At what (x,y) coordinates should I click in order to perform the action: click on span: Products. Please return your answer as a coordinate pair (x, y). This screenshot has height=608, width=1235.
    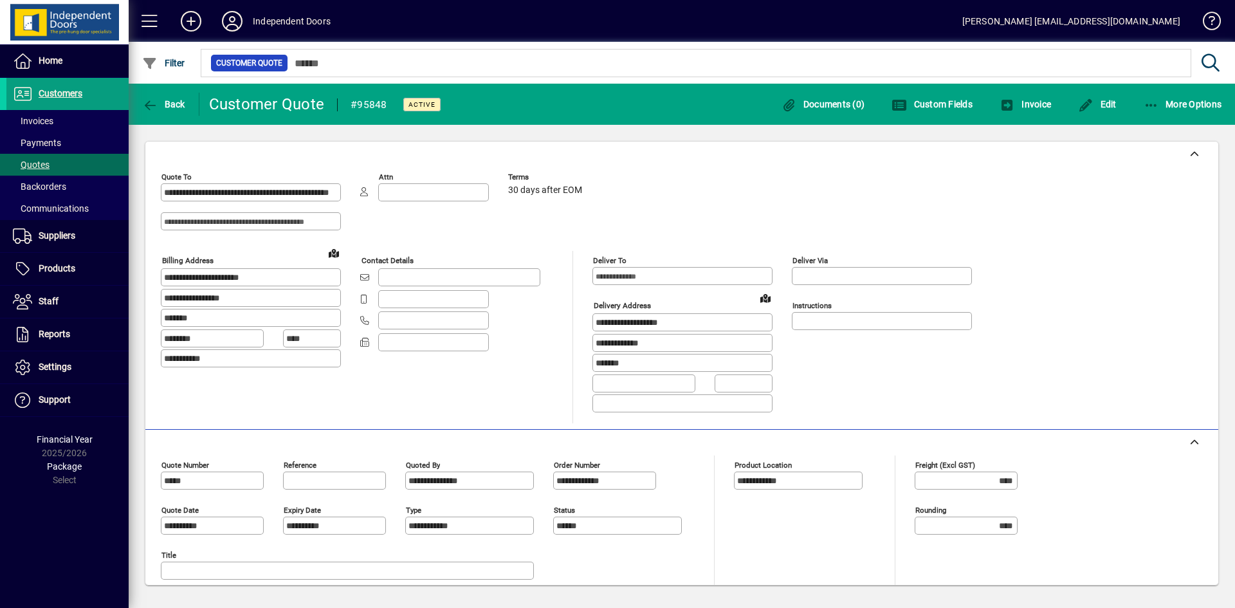
    Looking at the image, I should click on (57, 268).